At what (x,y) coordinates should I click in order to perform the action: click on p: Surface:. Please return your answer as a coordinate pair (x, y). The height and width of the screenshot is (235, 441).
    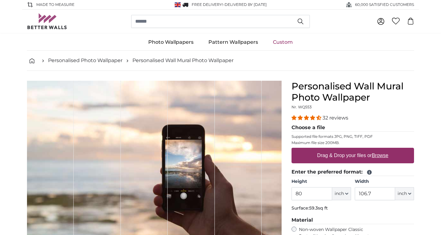
    Looking at the image, I should click on (353, 208).